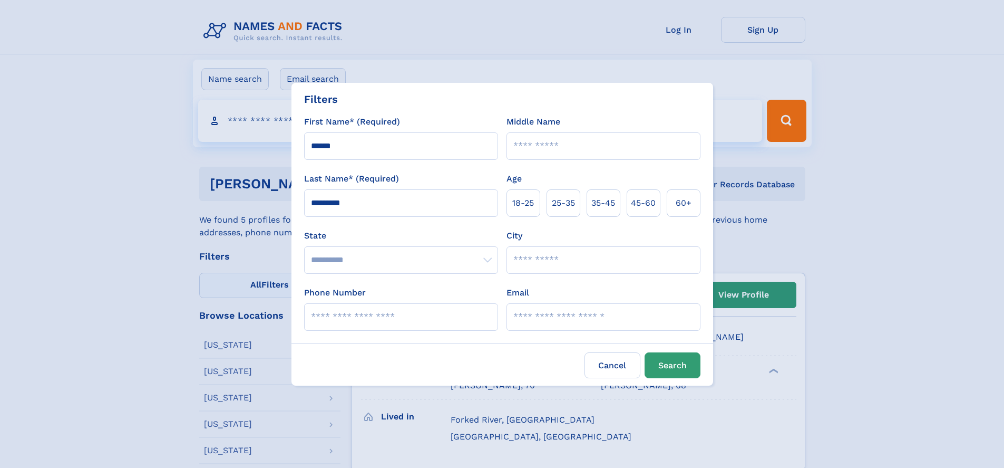 Image resolution: width=1004 pixels, height=468 pixels. I want to click on label: City, so click(515, 236).